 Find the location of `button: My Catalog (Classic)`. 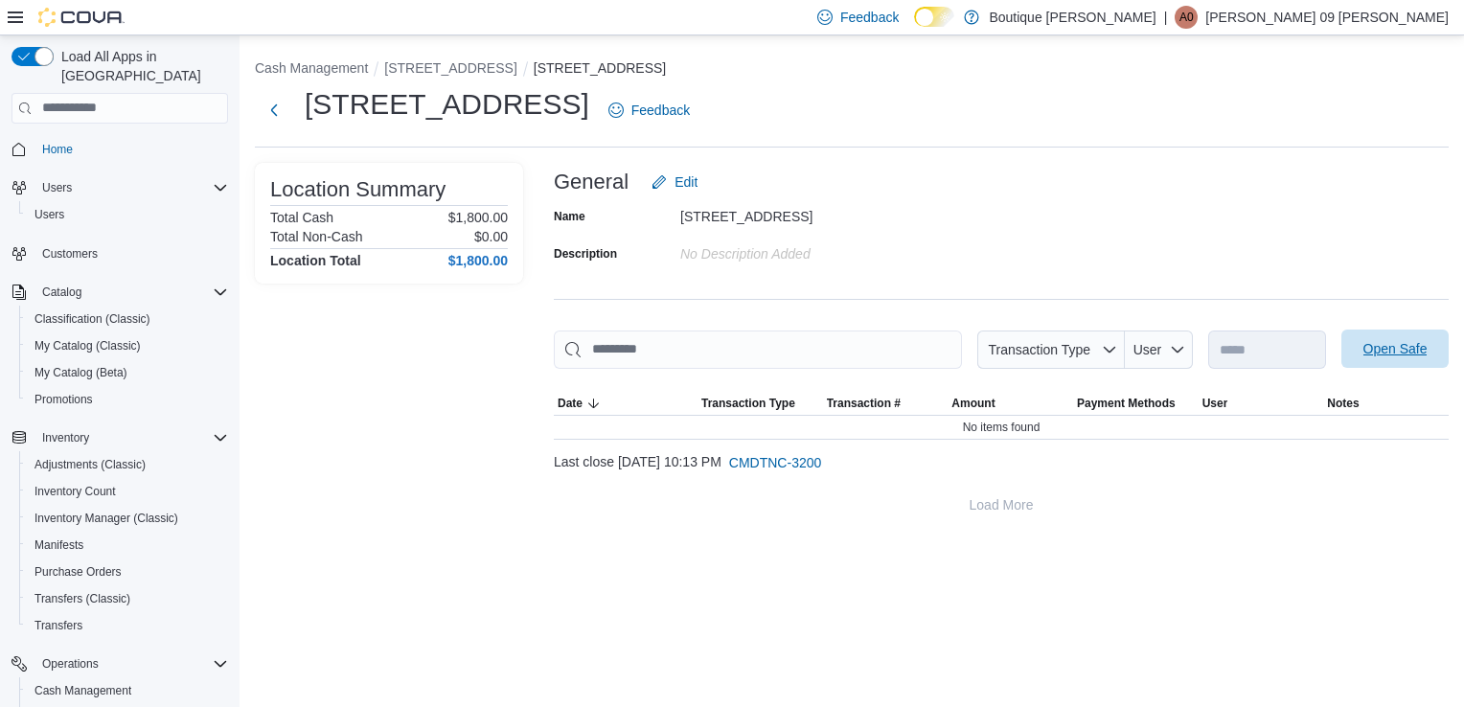

button: My Catalog (Classic) is located at coordinates (127, 346).